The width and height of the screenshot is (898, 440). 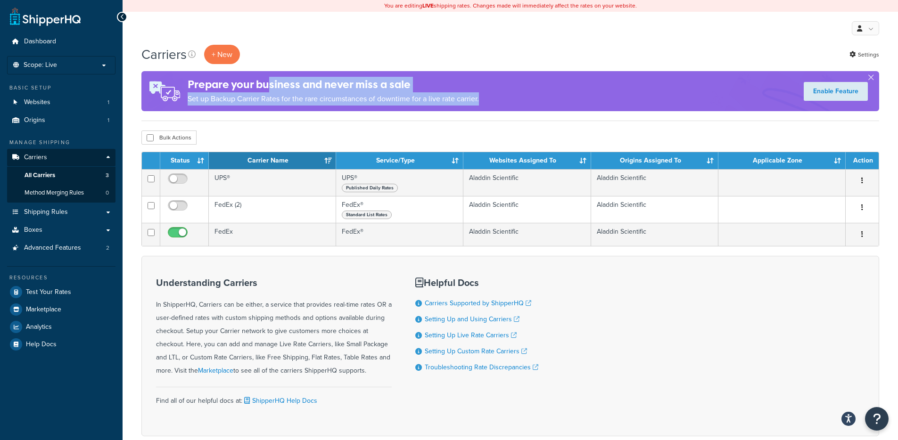 I want to click on a: ShipperHQ Help Docs, so click(x=280, y=401).